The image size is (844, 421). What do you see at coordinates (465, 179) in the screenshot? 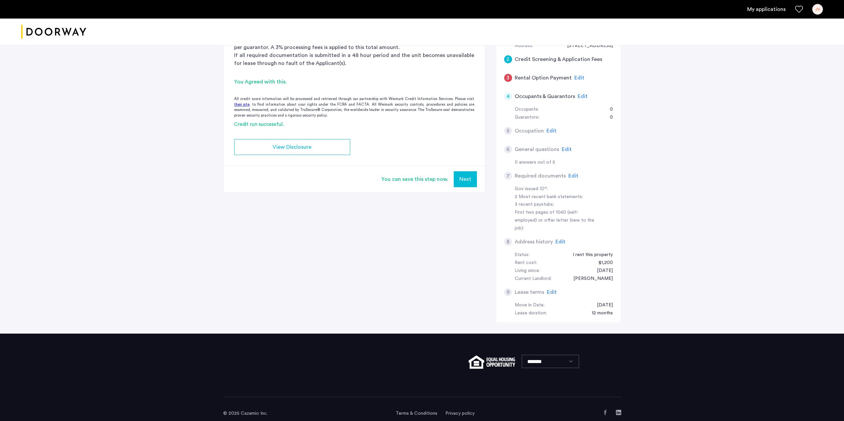
I see `button: Next` at bounding box center [465, 179].